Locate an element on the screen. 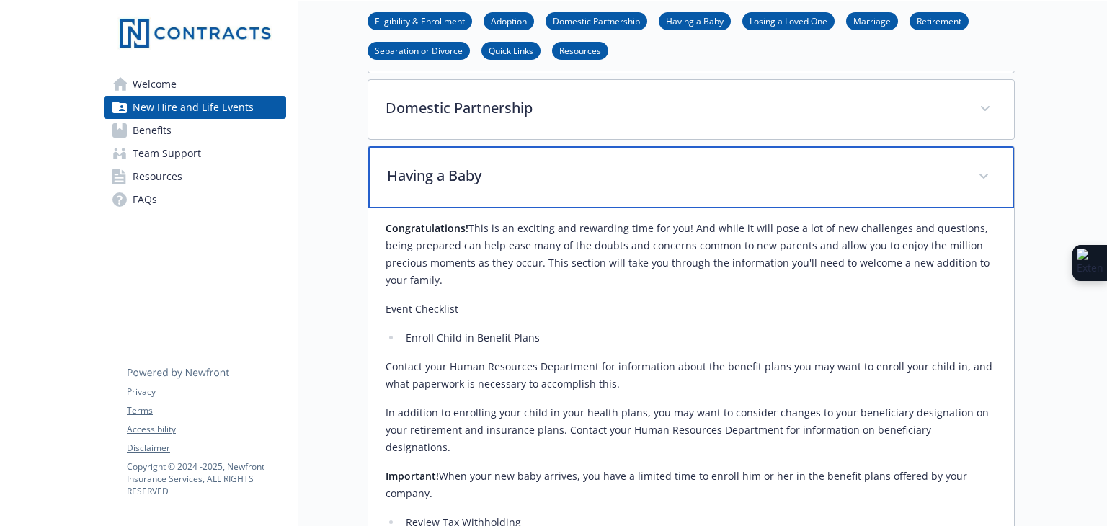 The image size is (1107, 526). strong: Congratulations! is located at coordinates (427, 228).